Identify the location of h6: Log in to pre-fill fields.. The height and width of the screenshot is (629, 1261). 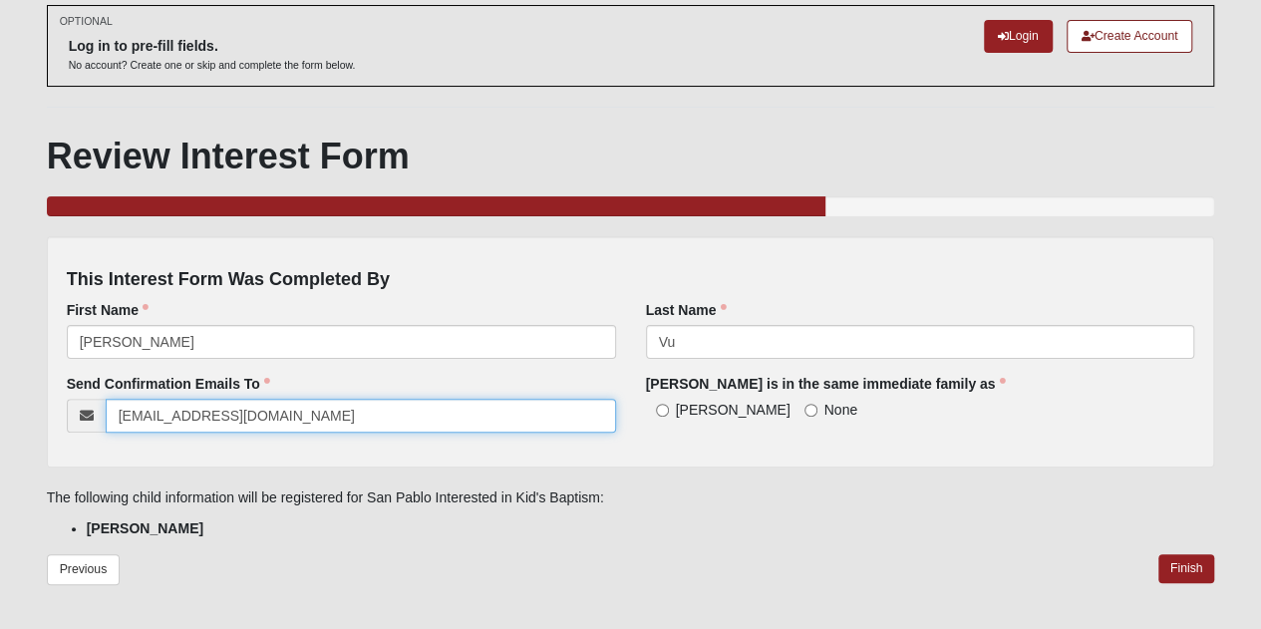
(212, 46).